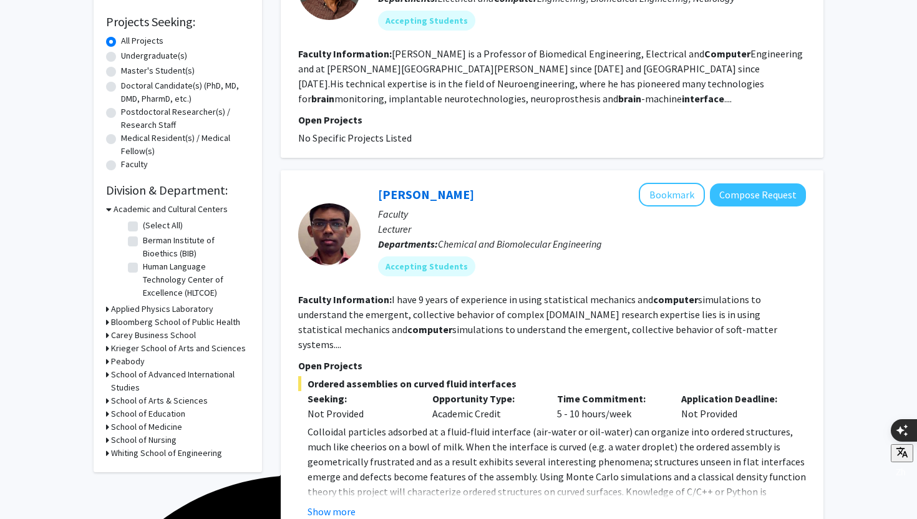 This screenshot has height=519, width=917. I want to click on button: Show more, so click(331, 511).